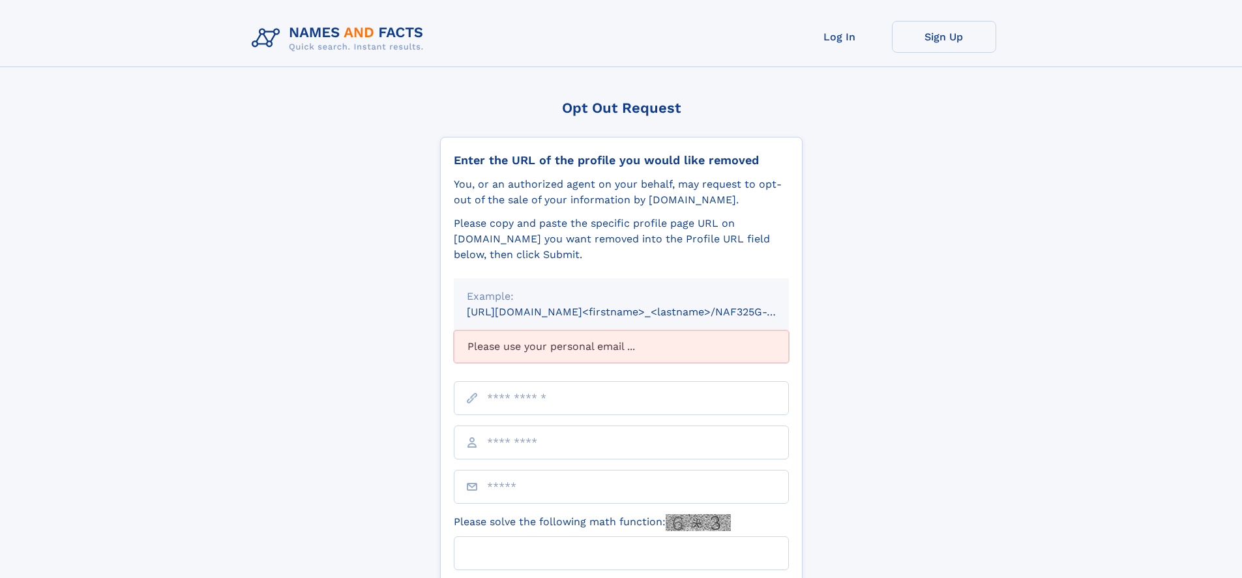  I want to click on div: Please use your personal email ..., so click(621, 347).